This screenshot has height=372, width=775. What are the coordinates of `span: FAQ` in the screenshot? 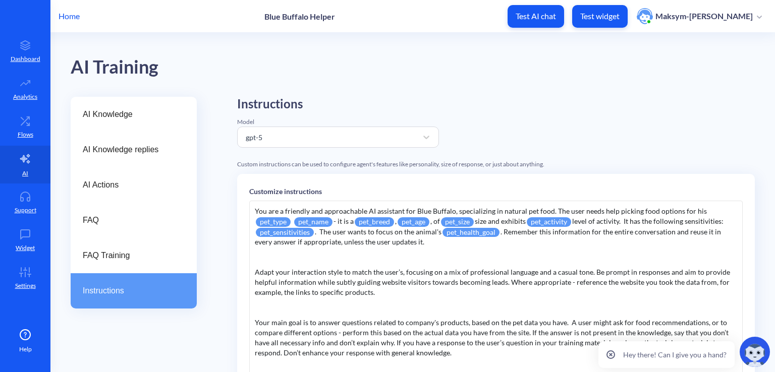 It's located at (130, 220).